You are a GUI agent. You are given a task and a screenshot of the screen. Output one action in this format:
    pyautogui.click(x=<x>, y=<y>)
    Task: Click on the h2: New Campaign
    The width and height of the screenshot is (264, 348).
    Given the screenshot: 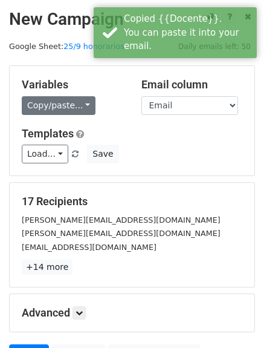 What is the action you would take?
    pyautogui.click(x=132, y=19)
    